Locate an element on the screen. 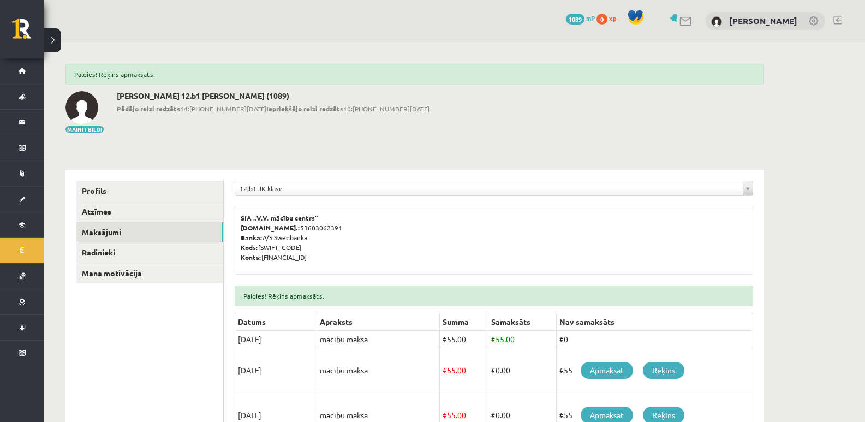 The image size is (865, 422). b: Konts: is located at coordinates (251, 257).